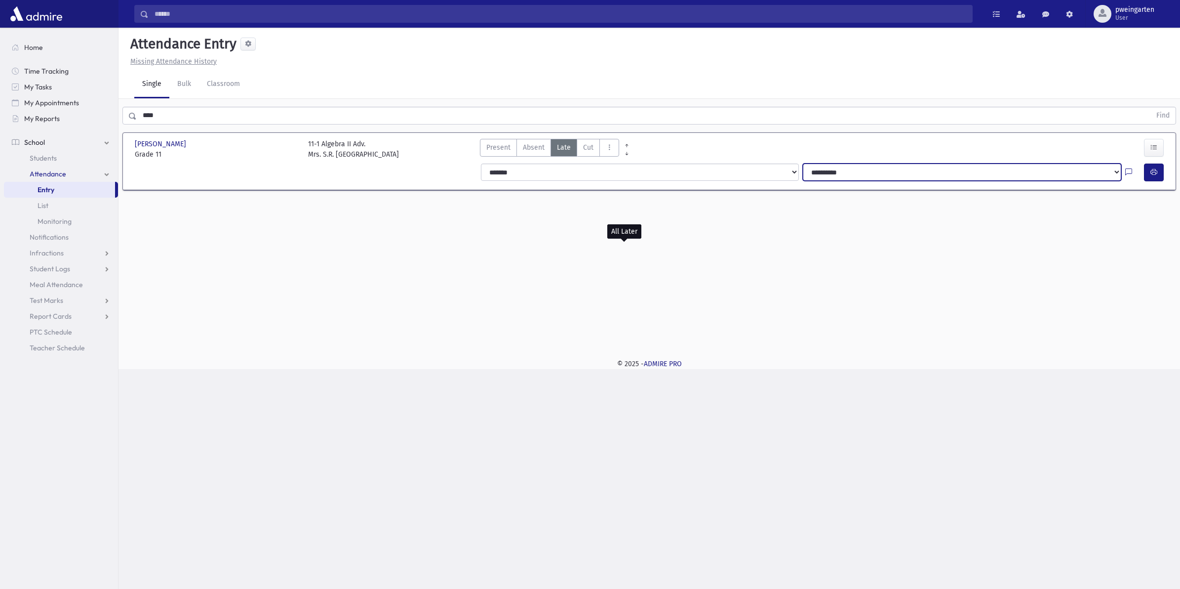  Describe the element at coordinates (61, 158) in the screenshot. I see `a: Students` at that location.